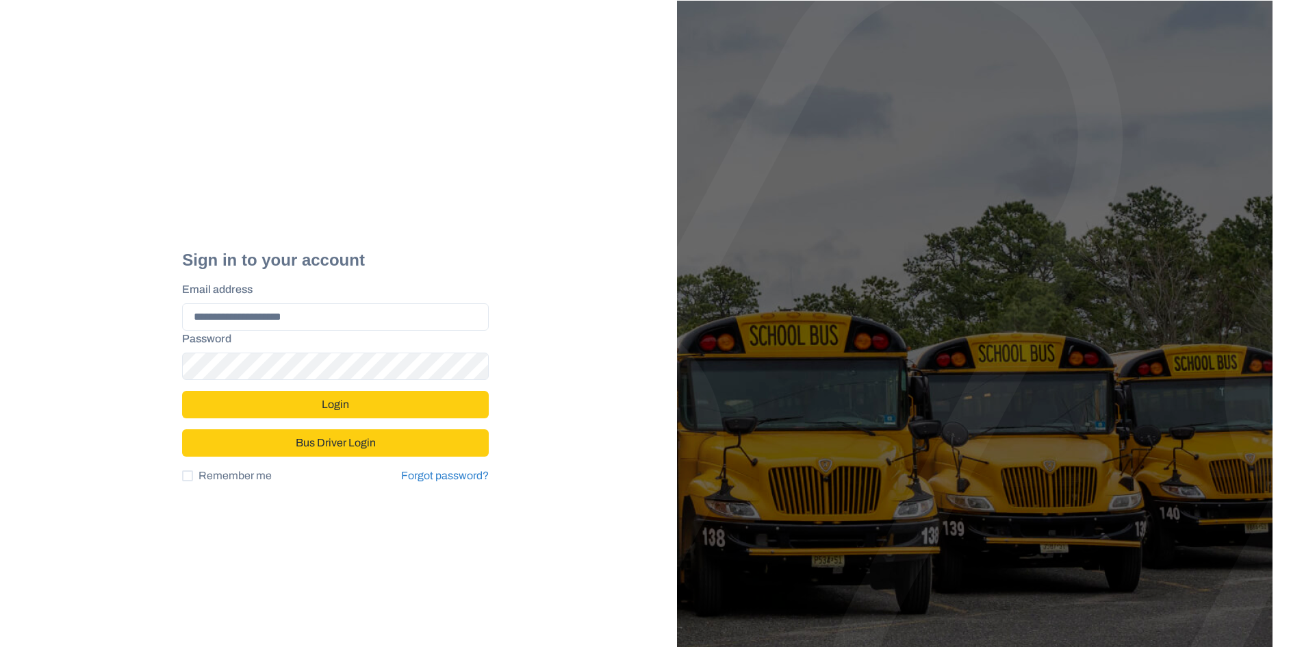 The width and height of the screenshot is (1304, 647). Describe the element at coordinates (331, 339) in the screenshot. I see `label: Password` at that location.